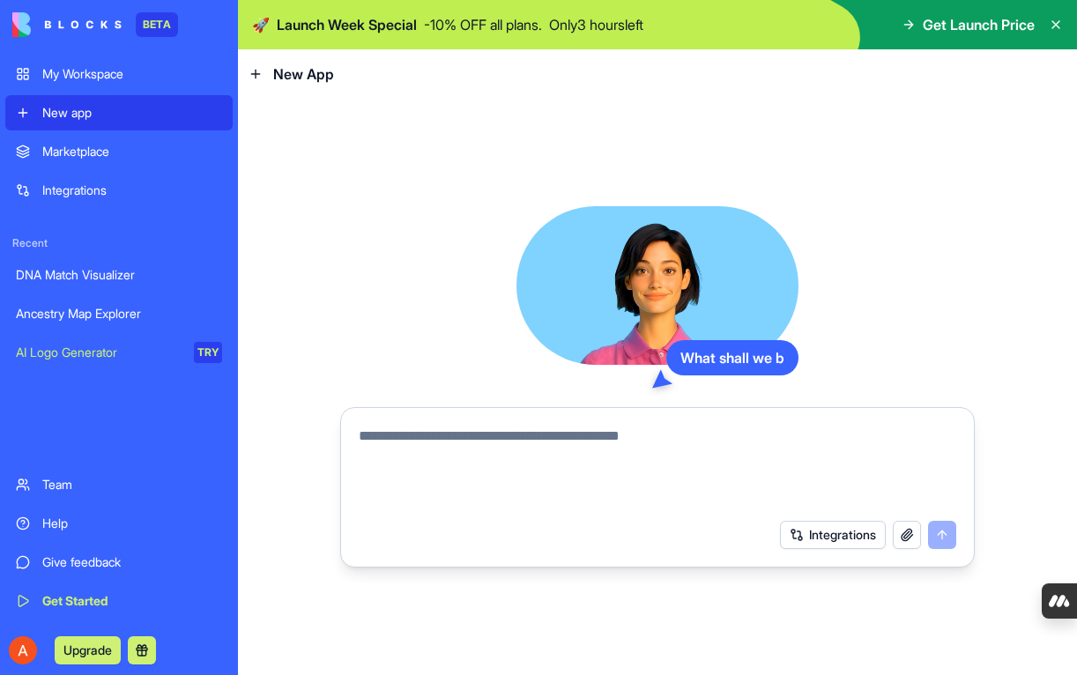  I want to click on div: Ancestry Map Explorer, so click(119, 314).